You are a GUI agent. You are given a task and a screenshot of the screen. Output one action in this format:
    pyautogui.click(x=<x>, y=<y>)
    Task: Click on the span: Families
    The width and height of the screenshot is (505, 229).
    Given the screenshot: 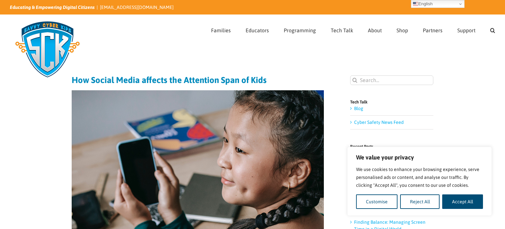 What is the action you would take?
    pyautogui.click(x=221, y=30)
    